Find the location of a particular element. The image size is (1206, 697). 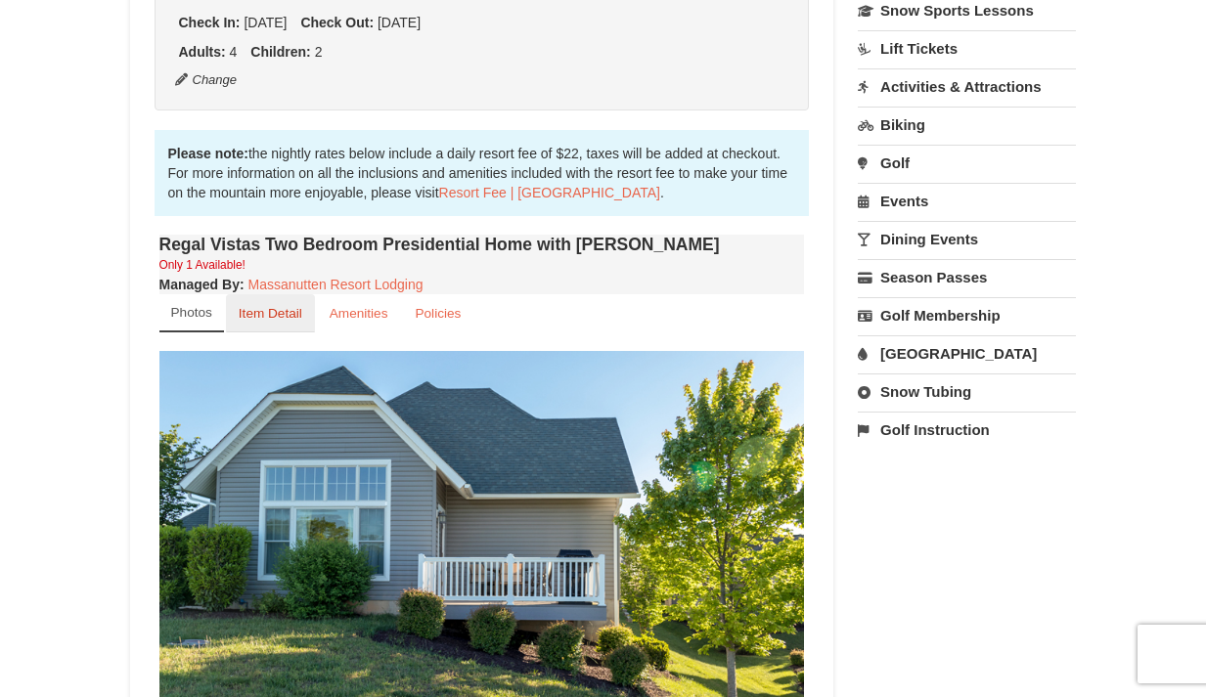

strong: Check In: is located at coordinates (209, 22).